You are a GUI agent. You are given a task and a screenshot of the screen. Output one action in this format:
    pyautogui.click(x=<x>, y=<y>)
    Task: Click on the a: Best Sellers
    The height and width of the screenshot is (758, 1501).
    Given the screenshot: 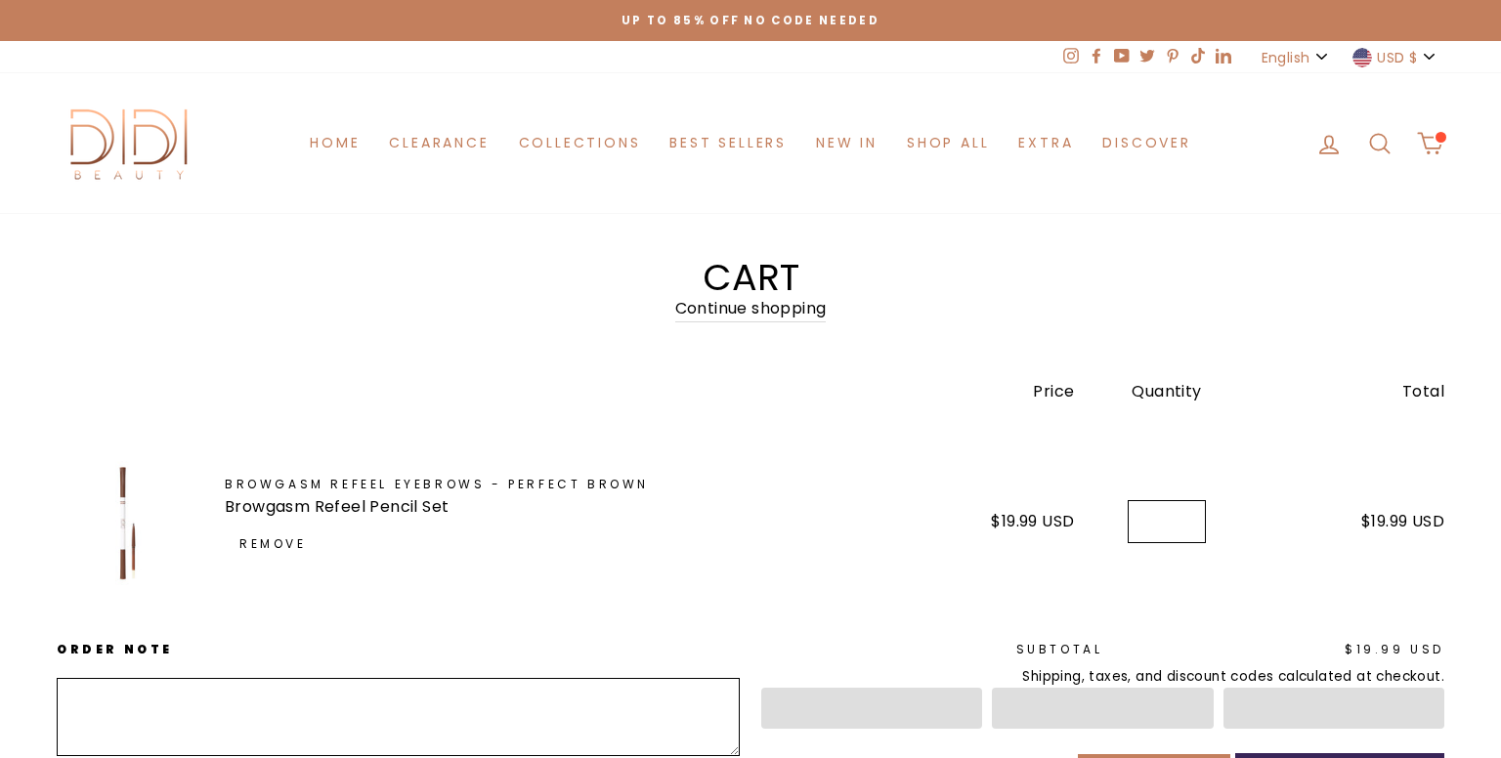 What is the action you would take?
    pyautogui.click(x=728, y=143)
    